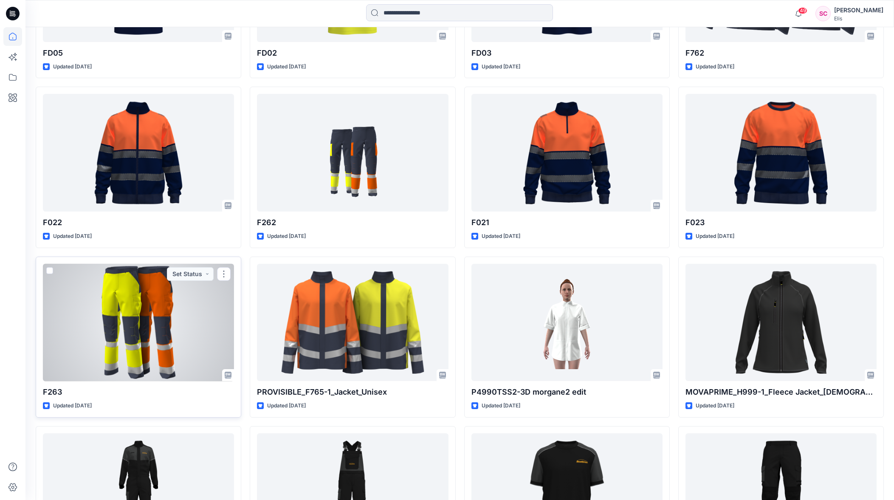  Describe the element at coordinates (138, 152) in the screenshot. I see `a: F022` at that location.